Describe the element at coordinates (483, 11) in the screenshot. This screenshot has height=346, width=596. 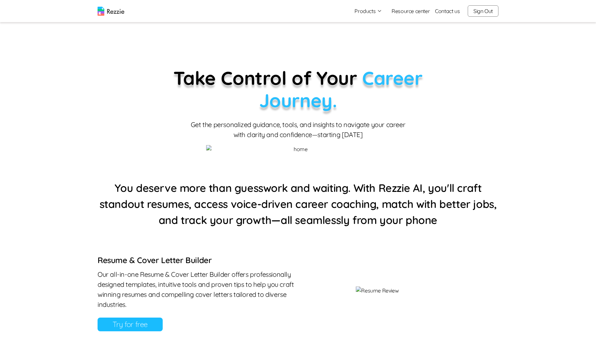
I see `button: Sign Out` at that location.